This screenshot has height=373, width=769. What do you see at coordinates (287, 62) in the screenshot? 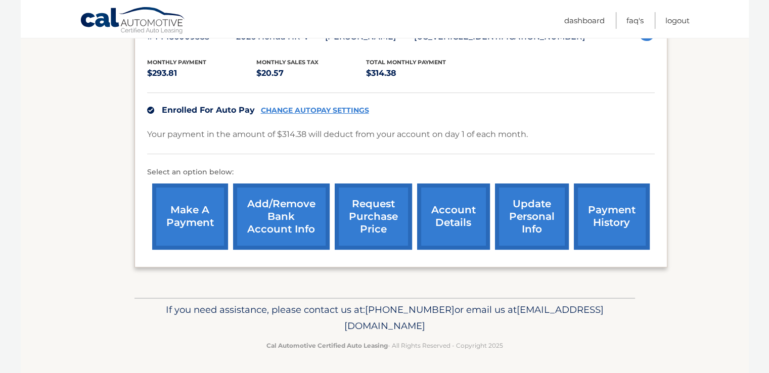
I see `span: Monthly sales Tax` at bounding box center [287, 62].